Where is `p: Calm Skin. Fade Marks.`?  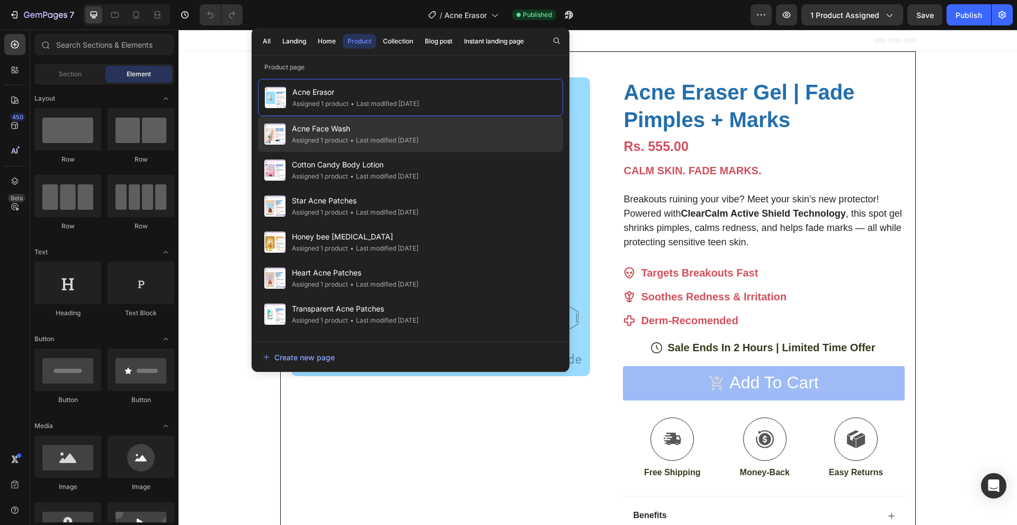
p: Calm Skin. Fade Marks. is located at coordinates (586, 141).